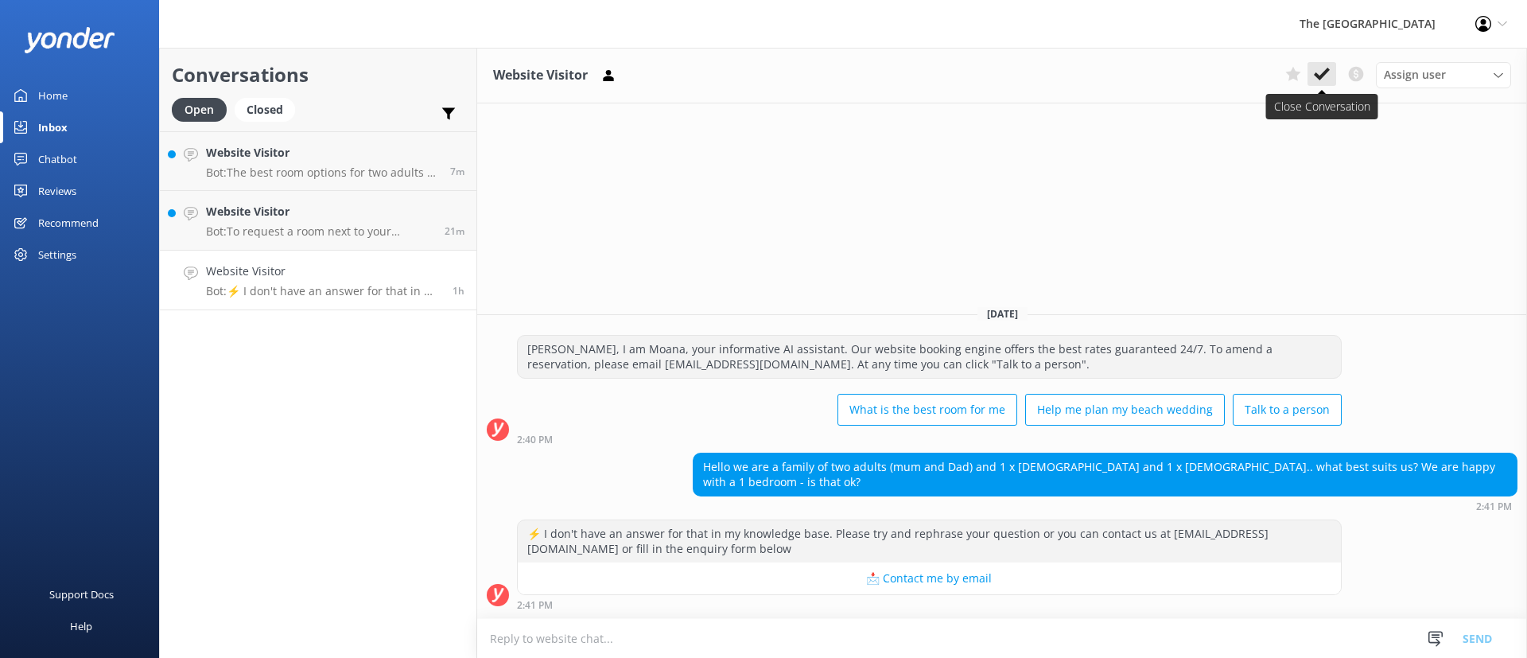 This screenshot has width=1527, height=658. I want to click on span: Sep 28 2025 03:22pm (UTC -10:00) Pacific/Honolulu, so click(454, 231).